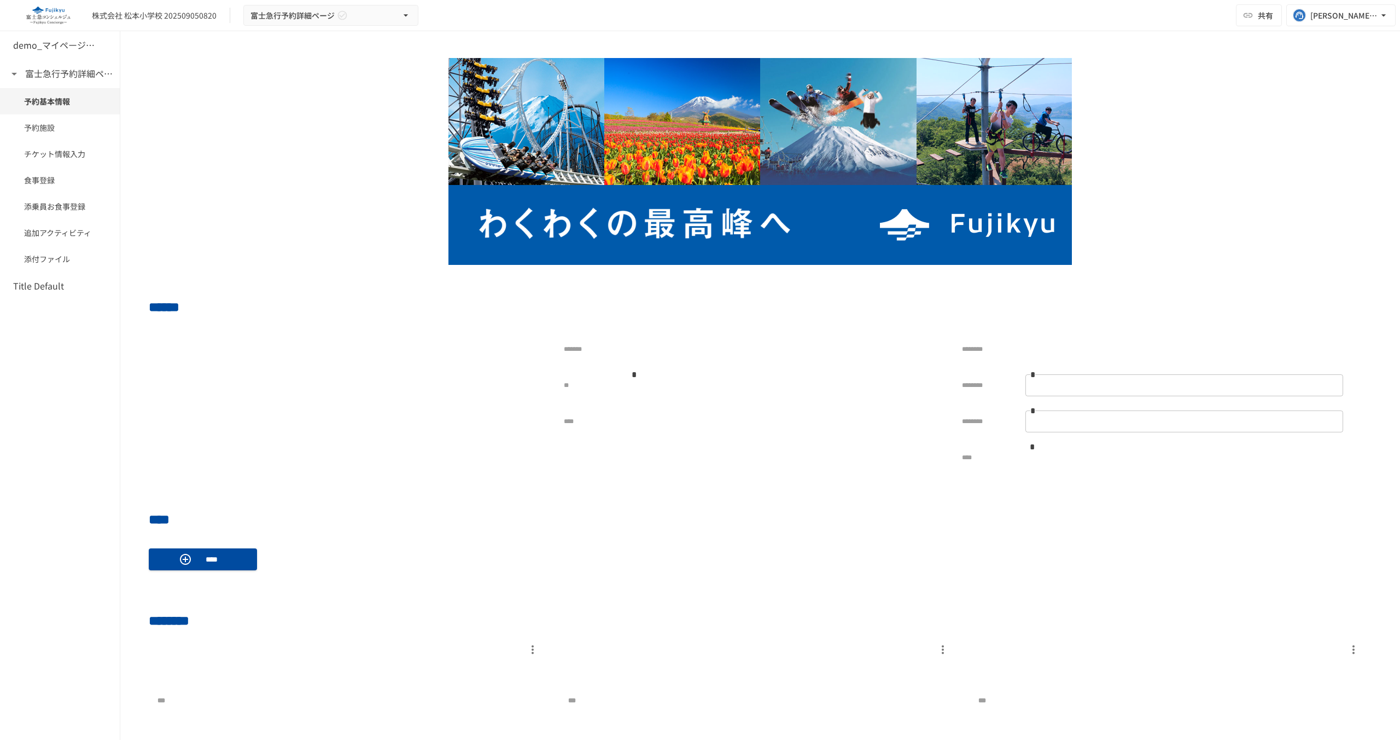 The image size is (1400, 740). Describe the element at coordinates (331, 15) in the screenshot. I see `button: 富士急行予約詳細ページ` at that location.